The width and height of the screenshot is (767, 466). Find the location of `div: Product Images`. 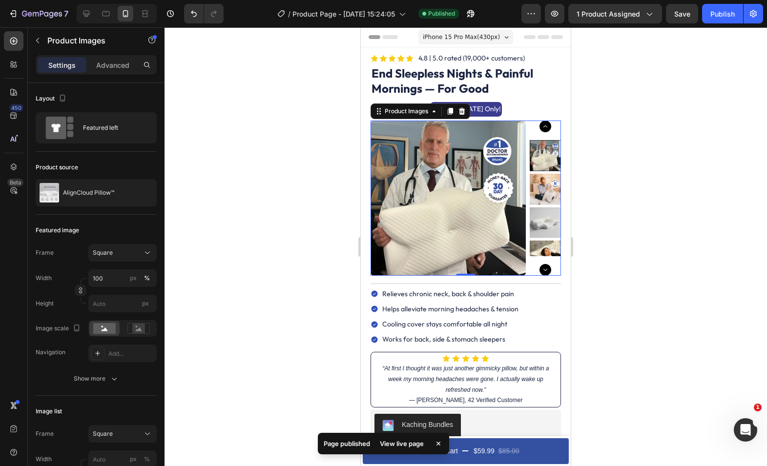

div: Product Images is located at coordinates (45, 84).